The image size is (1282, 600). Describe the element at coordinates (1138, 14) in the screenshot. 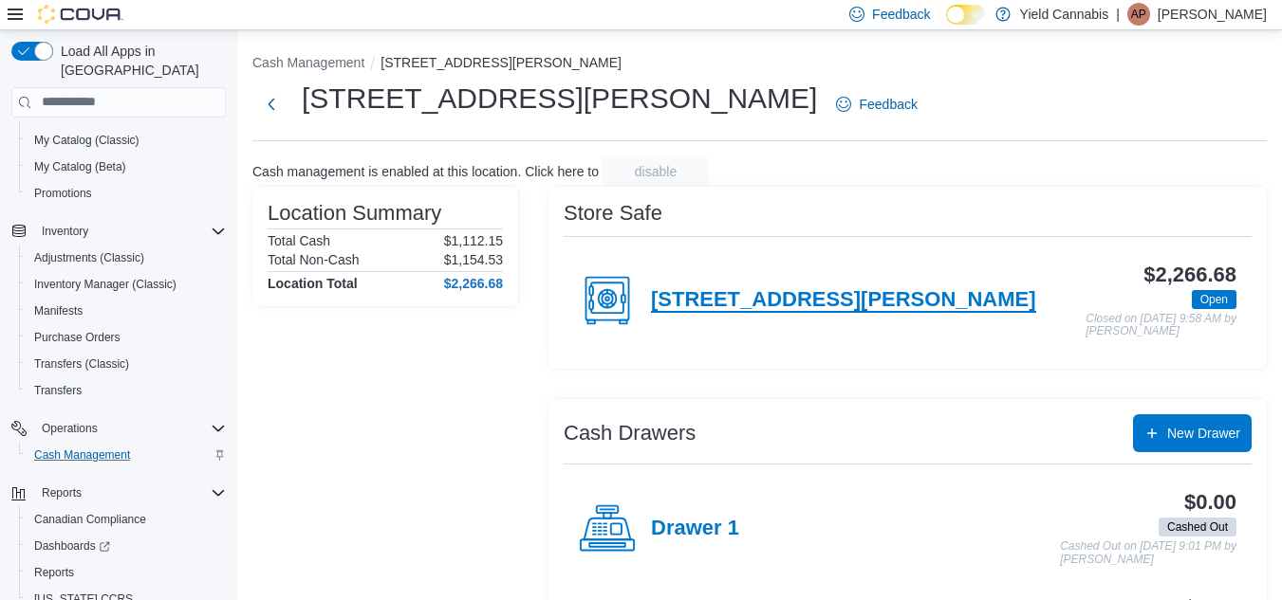

I see `div: Alex Pak` at that location.